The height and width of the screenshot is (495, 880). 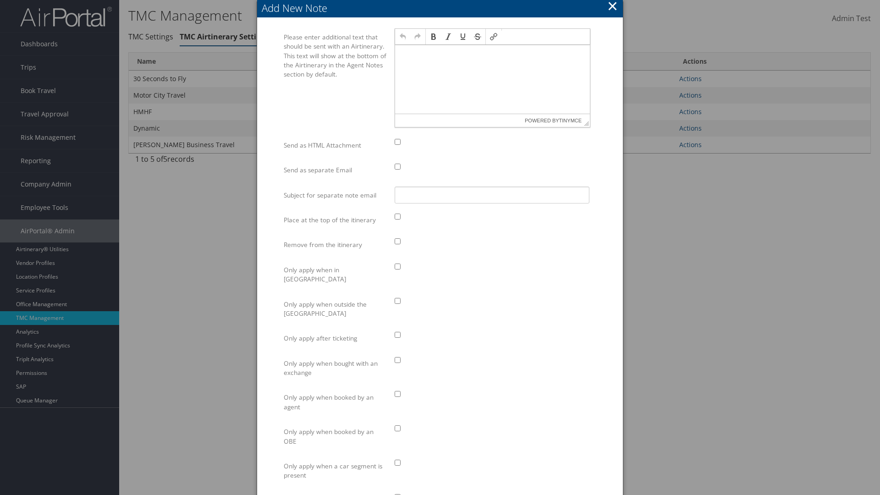 What do you see at coordinates (336, 338) in the screenshot?
I see `label: Only apply after ticketing` at bounding box center [336, 338].